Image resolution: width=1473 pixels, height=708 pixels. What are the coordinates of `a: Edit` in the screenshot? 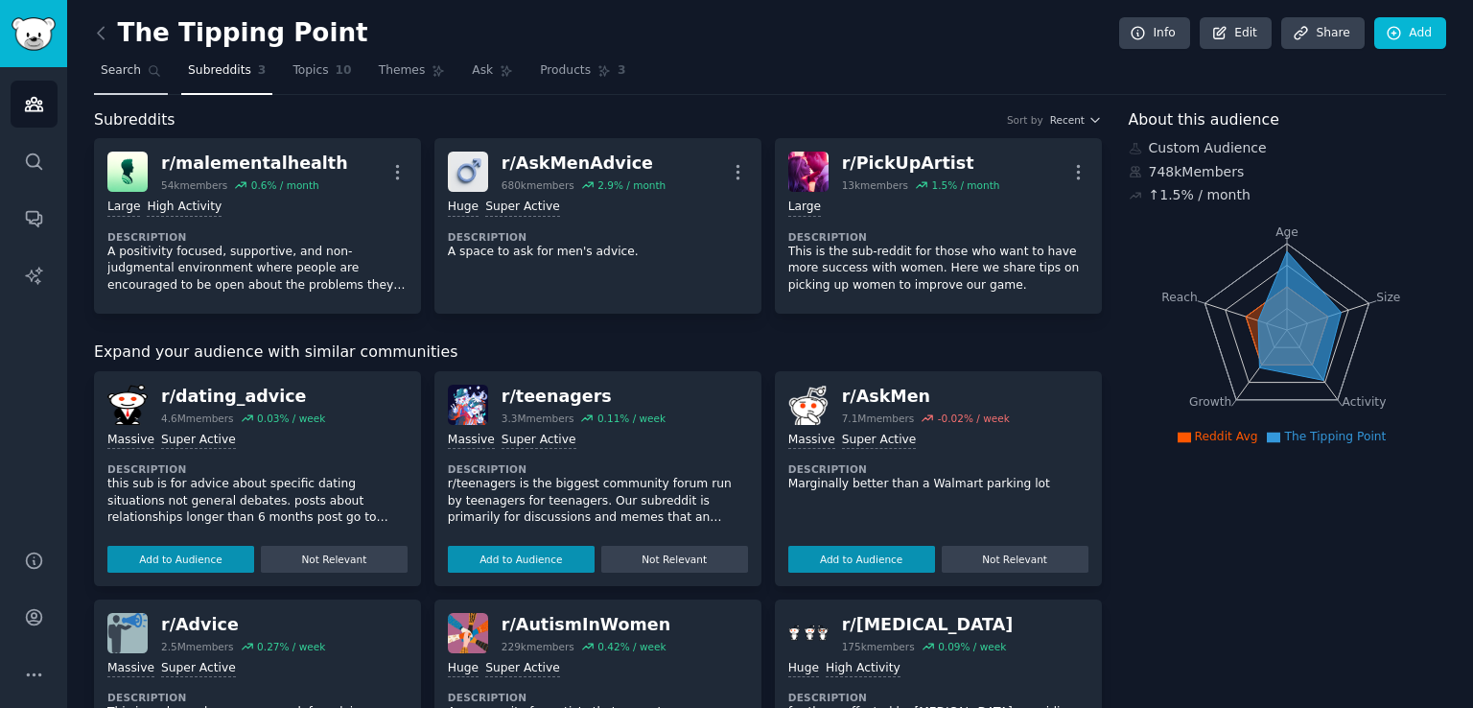 It's located at (1235, 34).